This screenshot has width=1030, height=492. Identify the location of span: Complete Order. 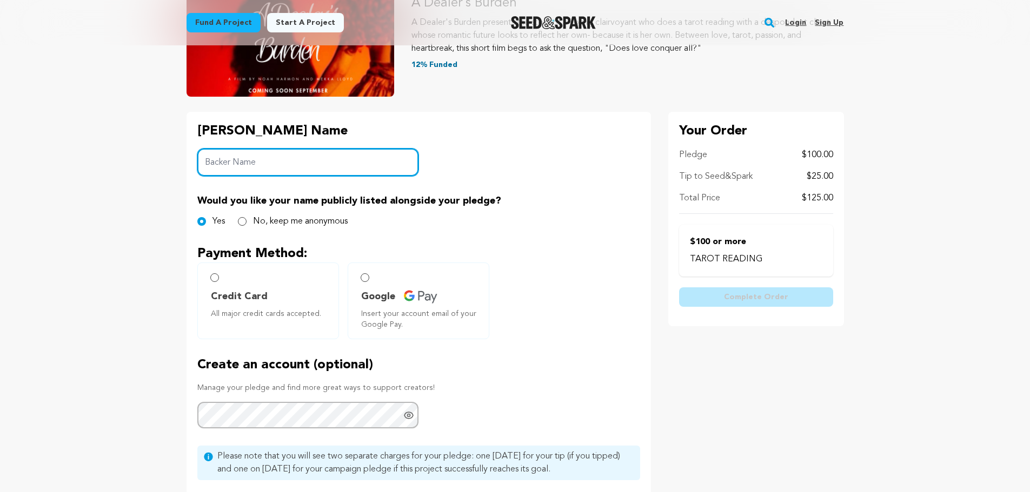
(756, 297).